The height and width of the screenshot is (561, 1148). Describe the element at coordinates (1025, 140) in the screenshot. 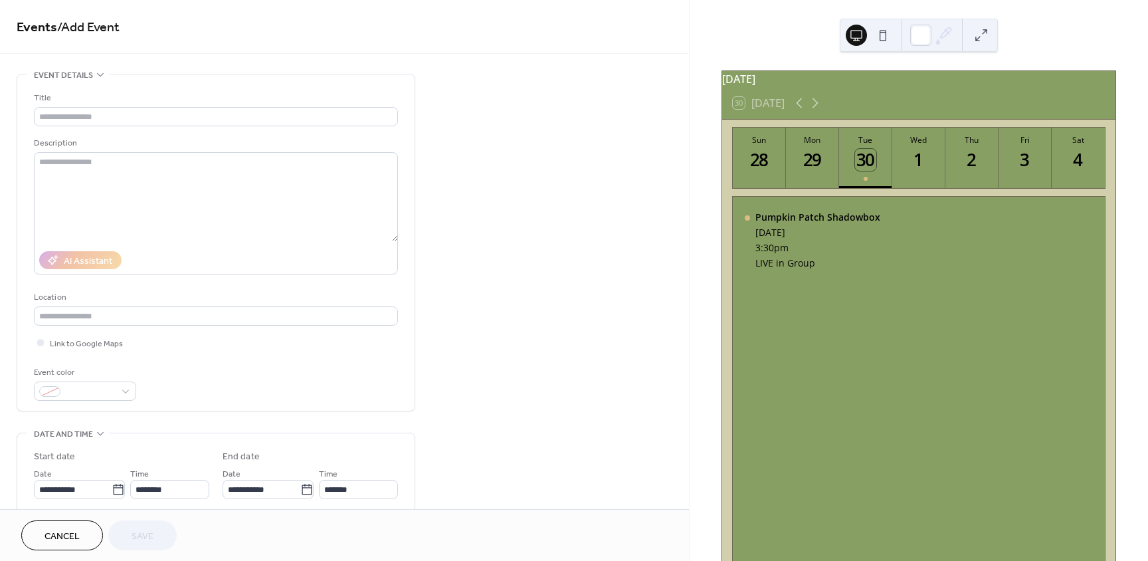

I see `div: Fri` at that location.